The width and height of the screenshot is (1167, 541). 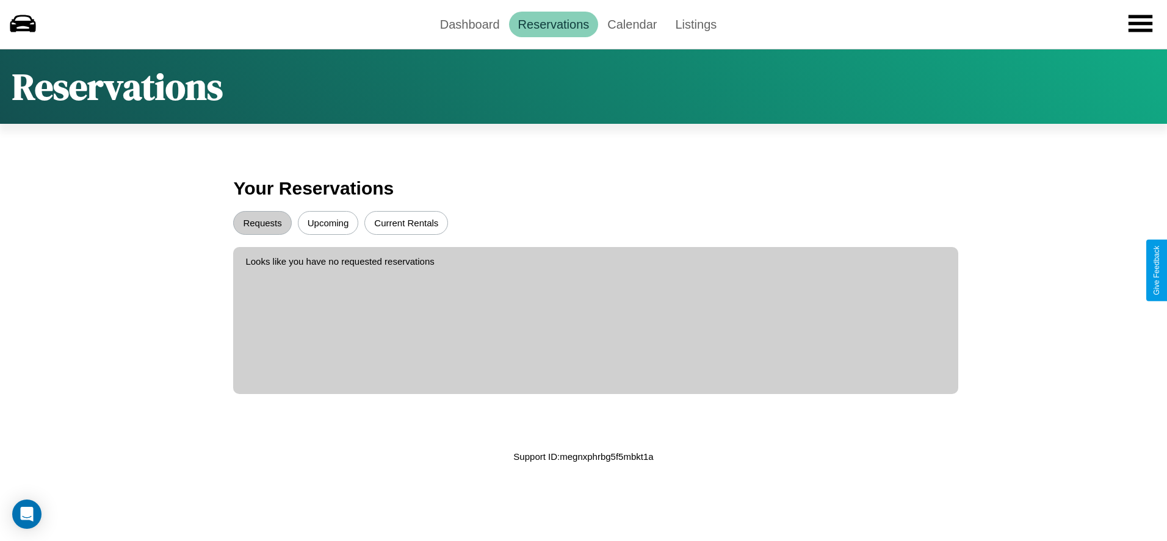 What do you see at coordinates (595, 261) in the screenshot?
I see `p: Looks like you have no requested reservations` at bounding box center [595, 261].